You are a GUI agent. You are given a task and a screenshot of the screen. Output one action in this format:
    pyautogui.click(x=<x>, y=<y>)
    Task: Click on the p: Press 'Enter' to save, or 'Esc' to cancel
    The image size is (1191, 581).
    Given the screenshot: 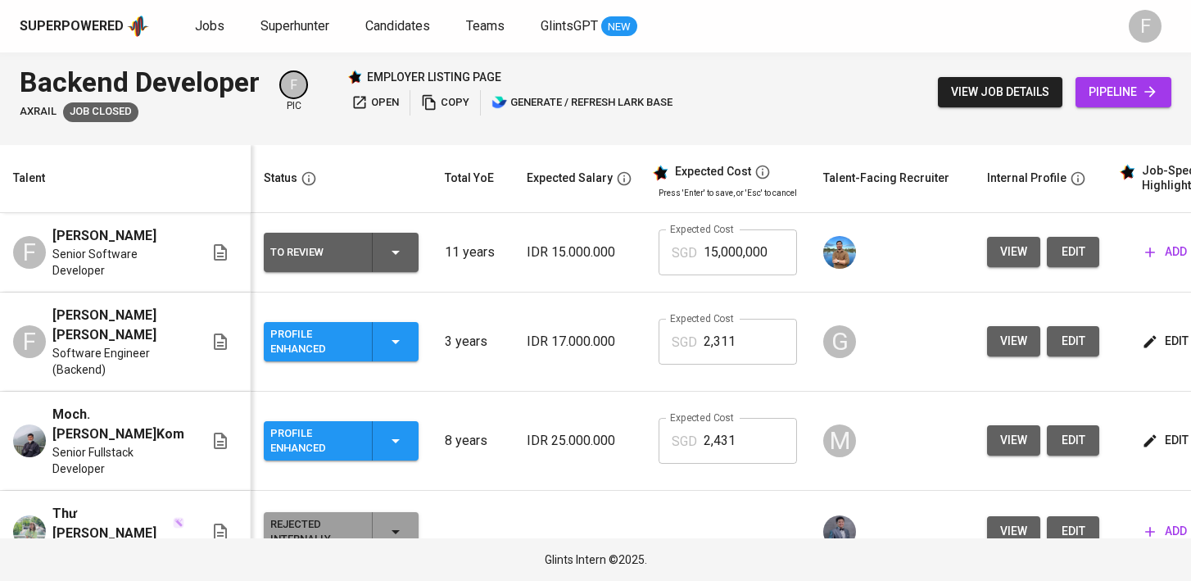 What is the action you would take?
    pyautogui.click(x=728, y=193)
    